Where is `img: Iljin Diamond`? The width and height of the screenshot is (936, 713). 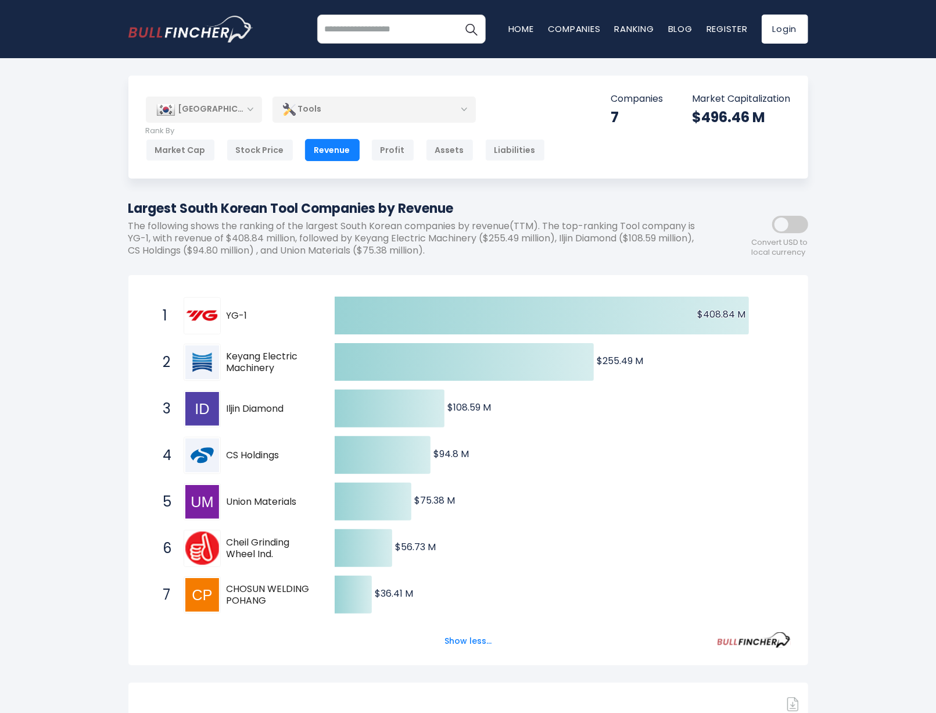
img: Iljin Diamond is located at coordinates (202, 409).